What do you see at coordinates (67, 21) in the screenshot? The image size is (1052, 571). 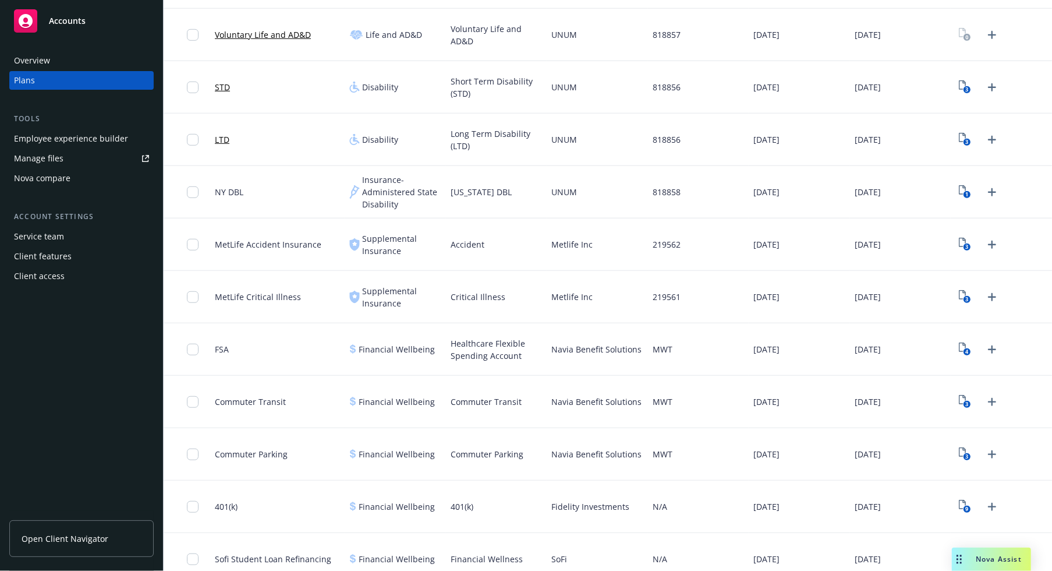 I see `span: Accounts` at bounding box center [67, 21].